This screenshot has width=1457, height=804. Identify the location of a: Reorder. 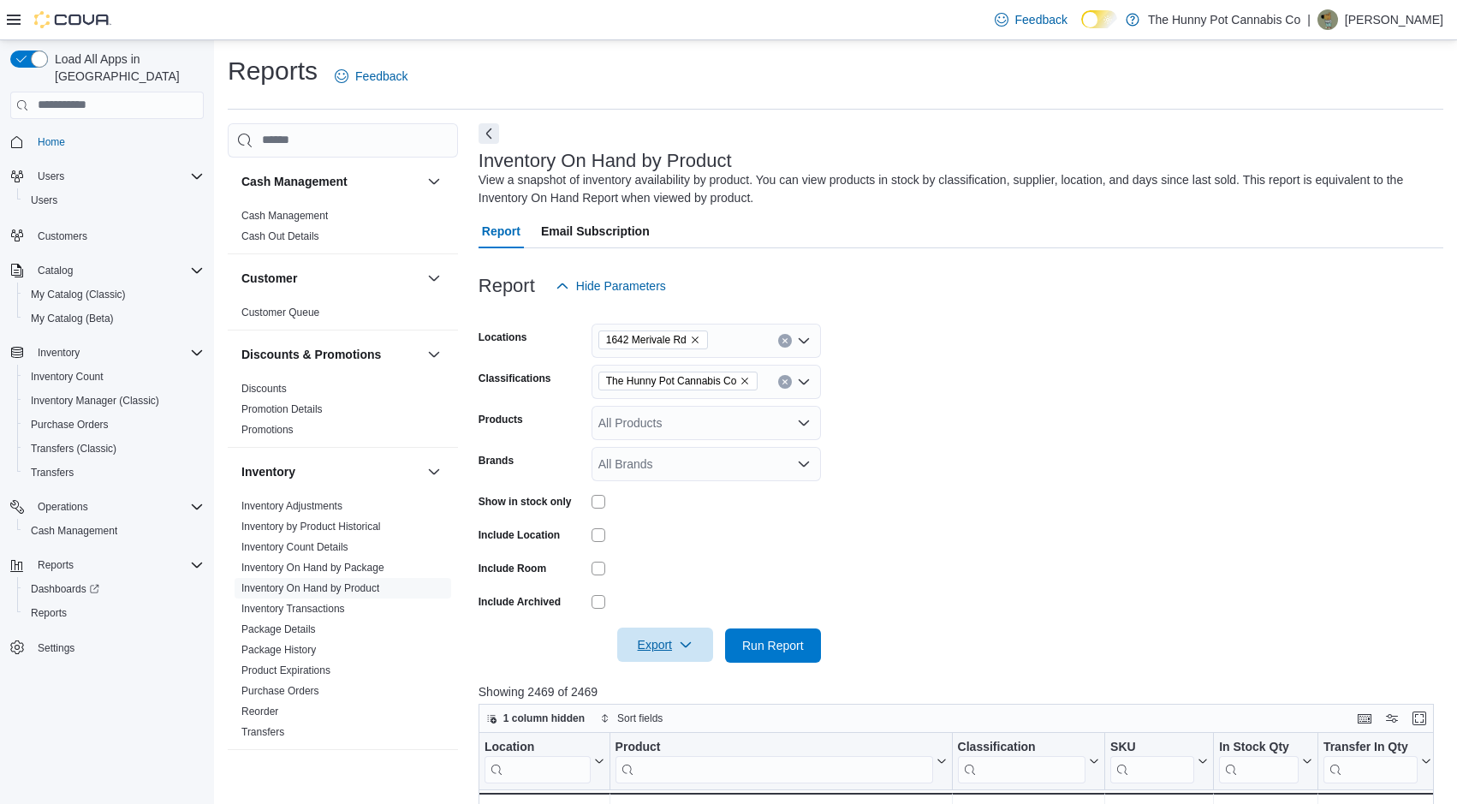
(259, 712).